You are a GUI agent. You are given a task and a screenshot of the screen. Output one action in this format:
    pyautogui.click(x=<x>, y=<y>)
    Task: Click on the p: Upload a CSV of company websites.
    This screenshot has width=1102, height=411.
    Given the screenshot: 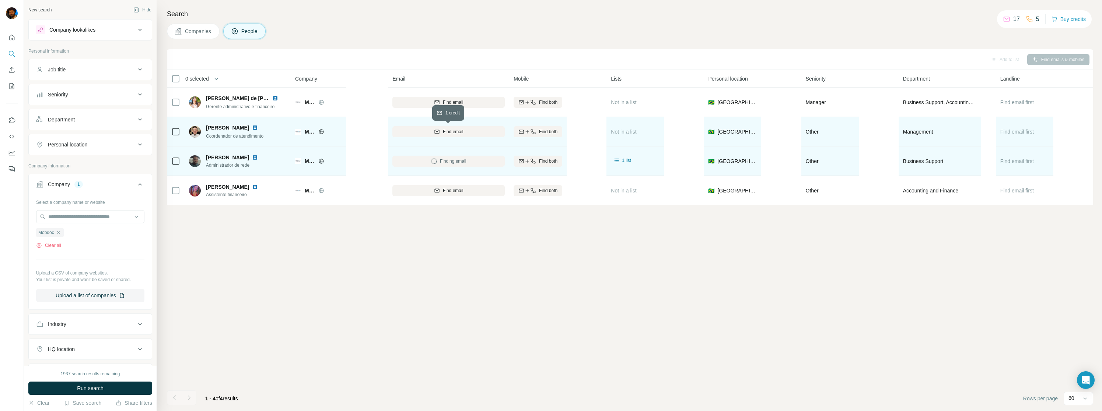 What is the action you would take?
    pyautogui.click(x=90, y=273)
    